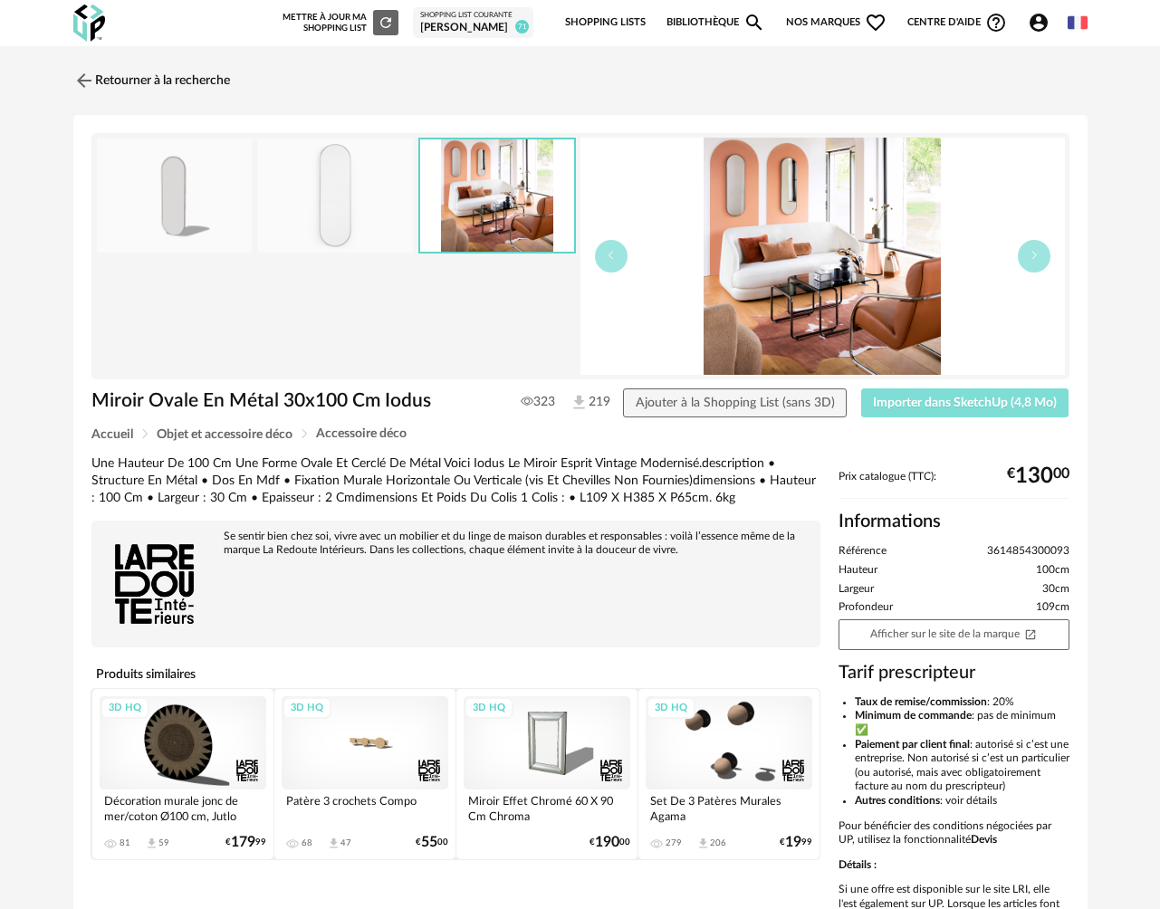  Describe the element at coordinates (175, 196) in the screenshot. I see `img: thumbnail.png` at that location.